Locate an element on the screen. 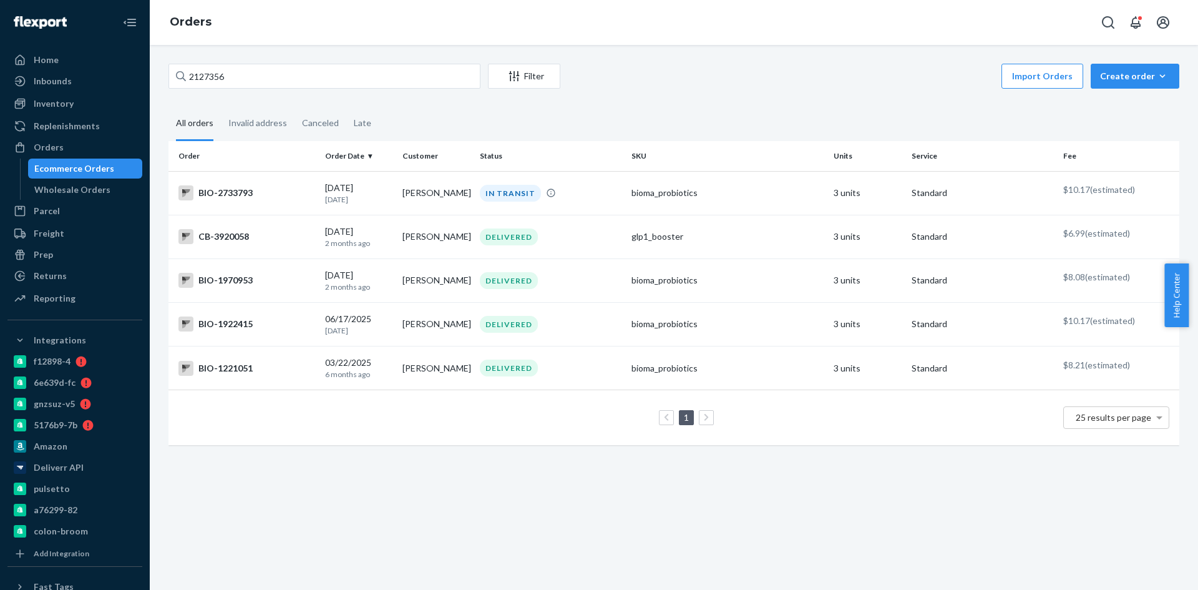  div: Reporting is located at coordinates (54, 298).